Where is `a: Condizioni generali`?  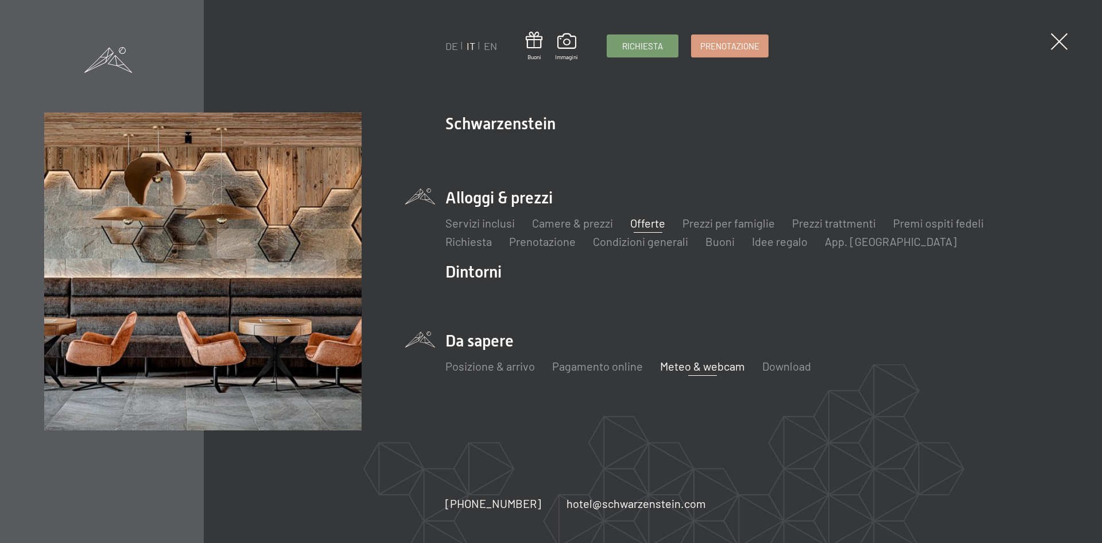
a: Condizioni generali is located at coordinates (641, 241).